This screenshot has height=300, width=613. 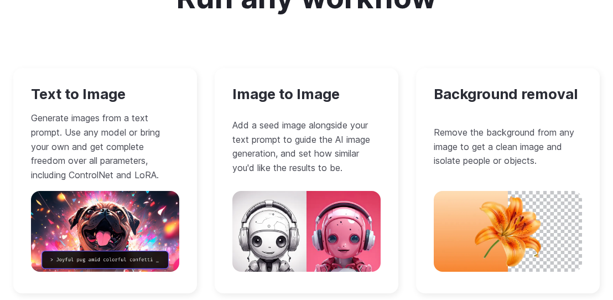 I want to click on h3: Background removal, so click(x=508, y=94).